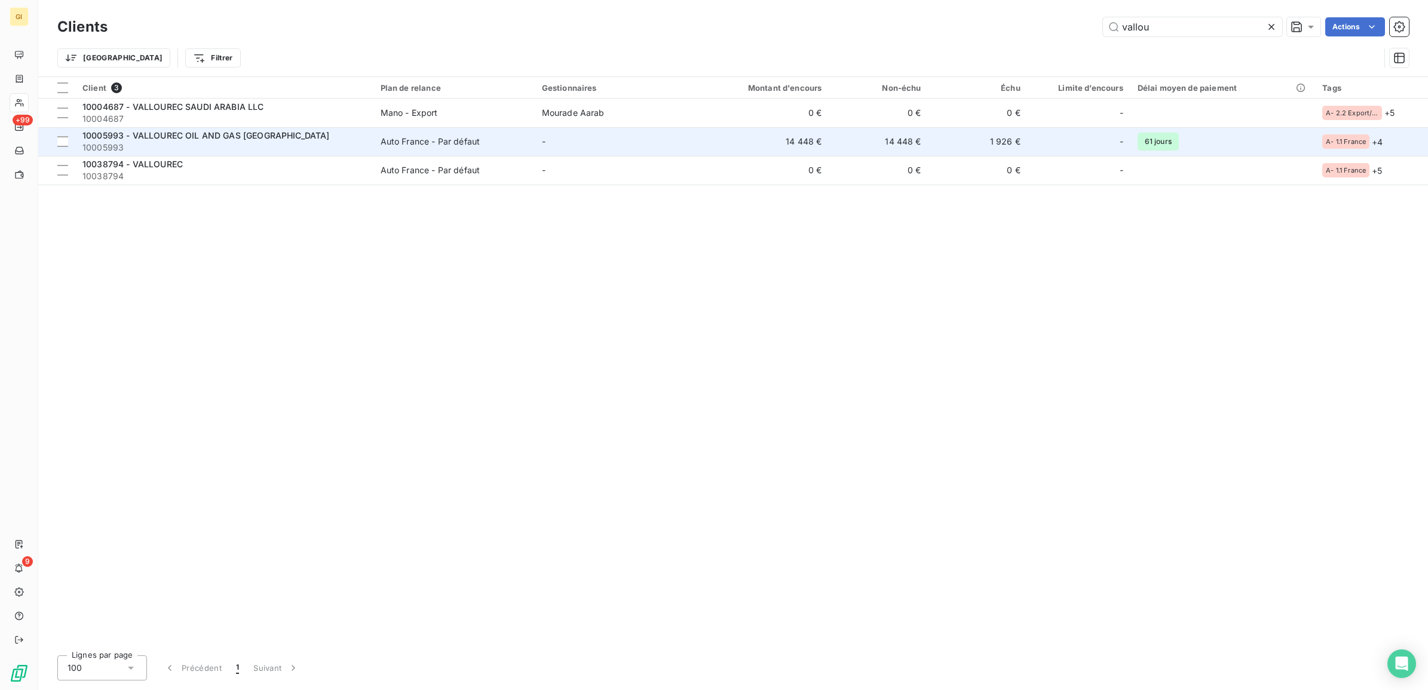 The image size is (1428, 690). Describe the element at coordinates (978, 142) in the screenshot. I see `td: 1 926 €` at that location.